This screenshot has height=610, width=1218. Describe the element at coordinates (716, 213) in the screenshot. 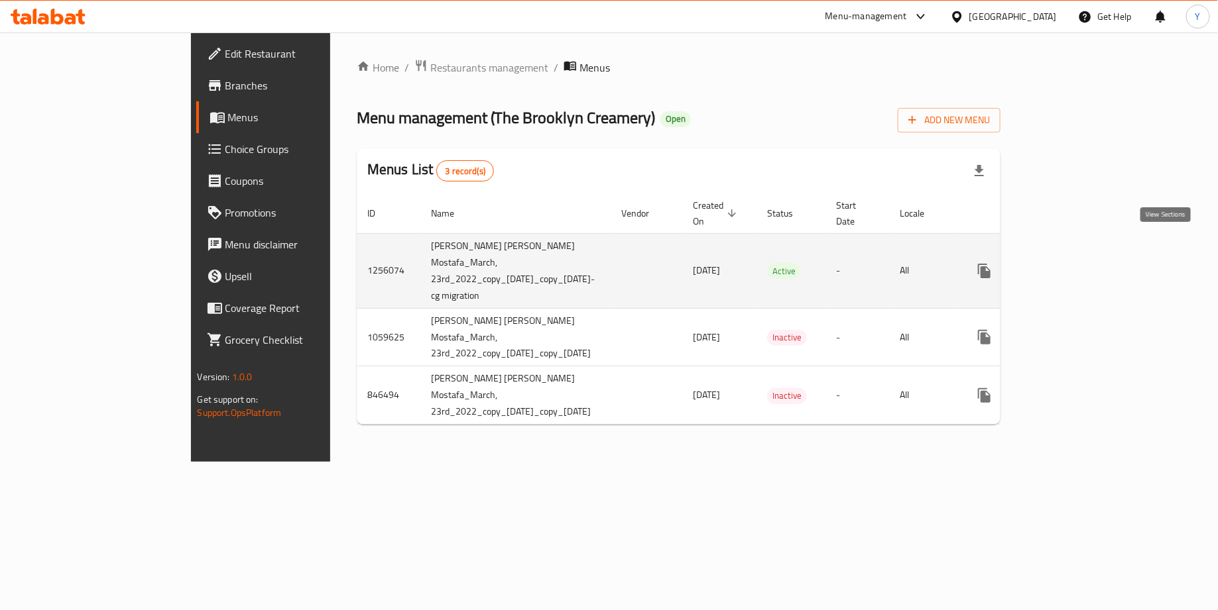

I see `span: Created On` at that location.